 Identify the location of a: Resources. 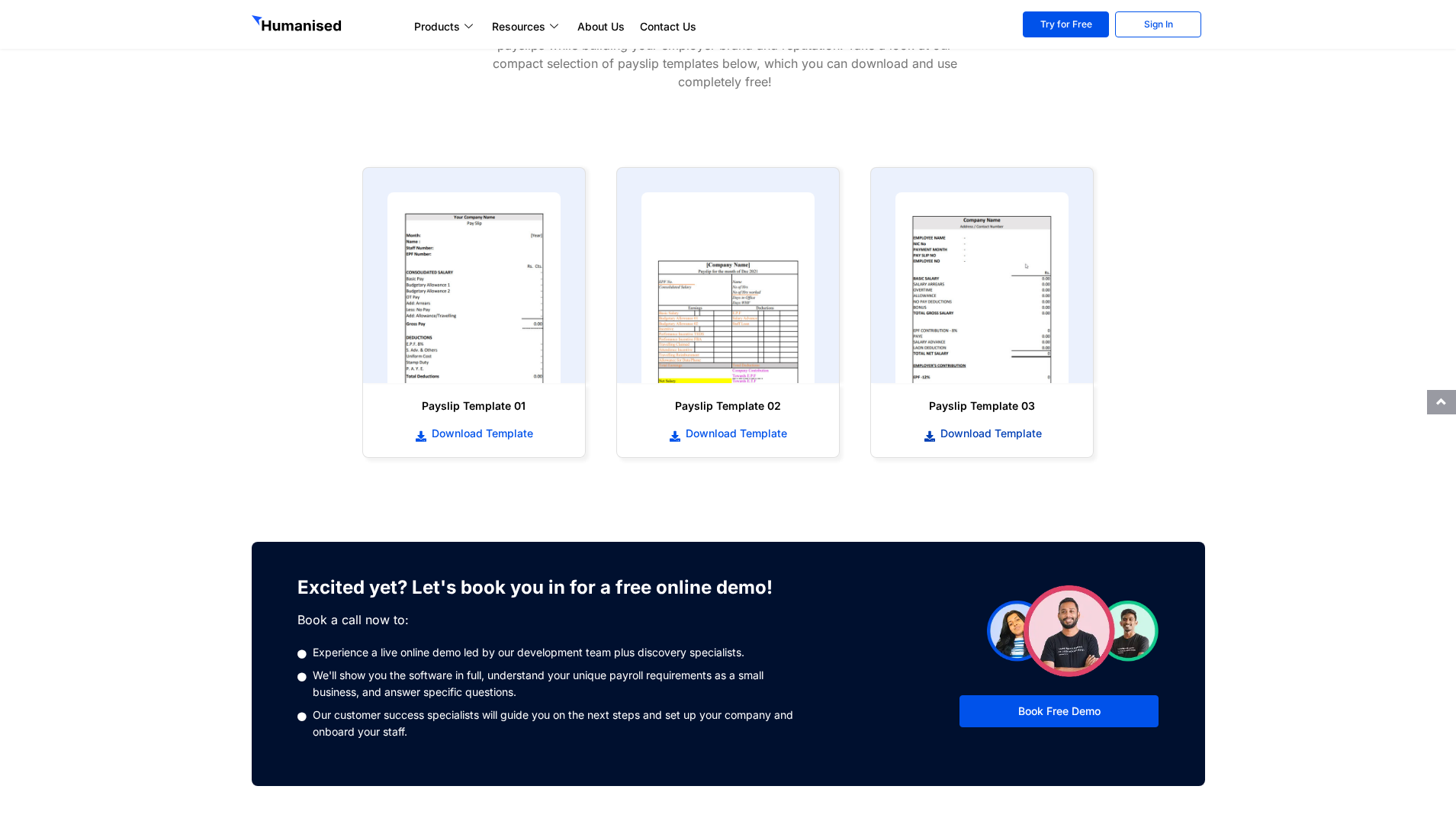
(527, 27).